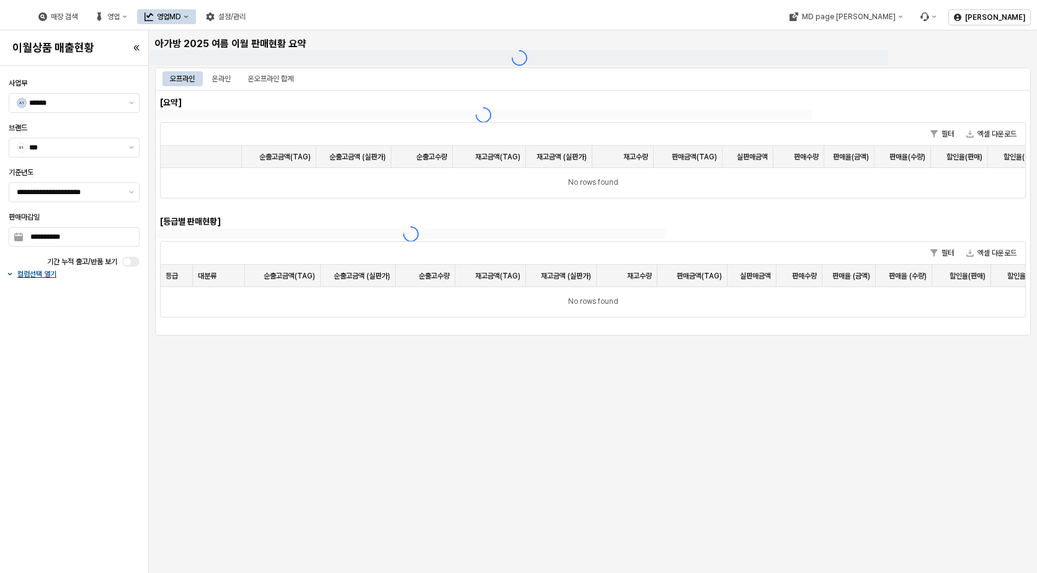 The width and height of the screenshot is (1037, 573). I want to click on span: 사업부, so click(18, 83).